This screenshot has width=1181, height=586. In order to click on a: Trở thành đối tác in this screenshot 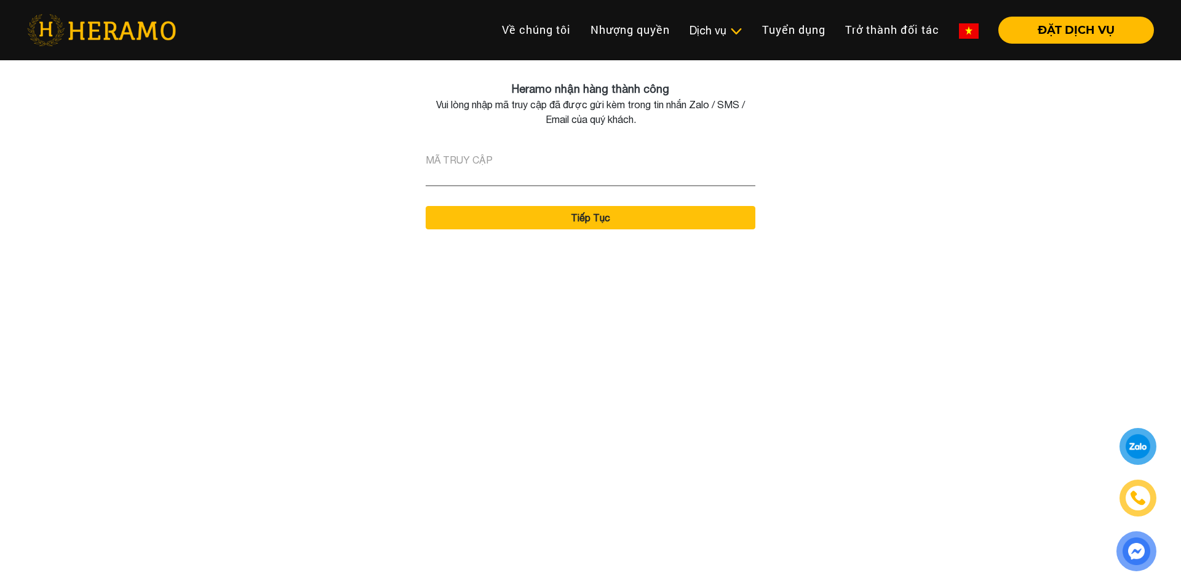, I will do `click(892, 30)`.